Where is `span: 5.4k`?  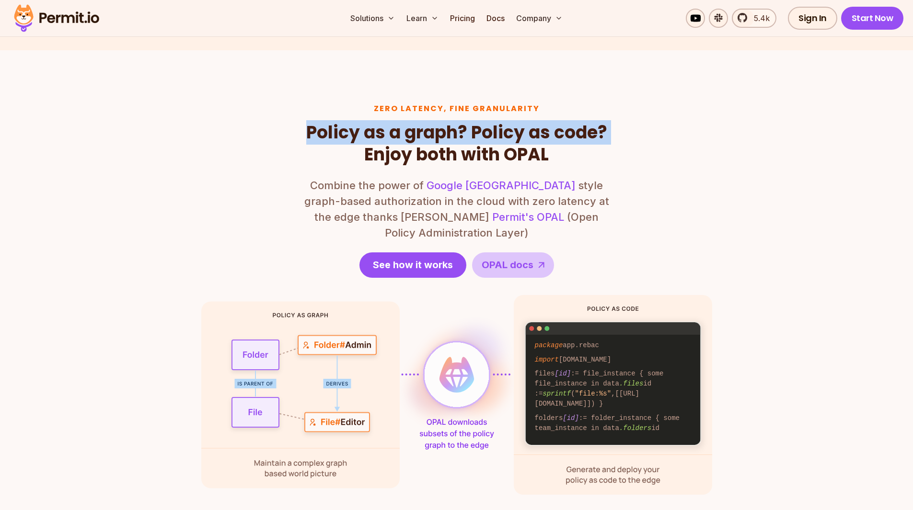
span: 5.4k is located at coordinates (759, 18).